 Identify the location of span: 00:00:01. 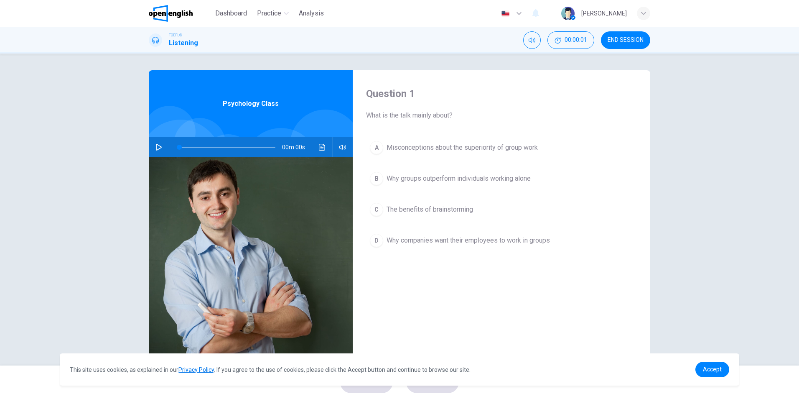
(576, 40).